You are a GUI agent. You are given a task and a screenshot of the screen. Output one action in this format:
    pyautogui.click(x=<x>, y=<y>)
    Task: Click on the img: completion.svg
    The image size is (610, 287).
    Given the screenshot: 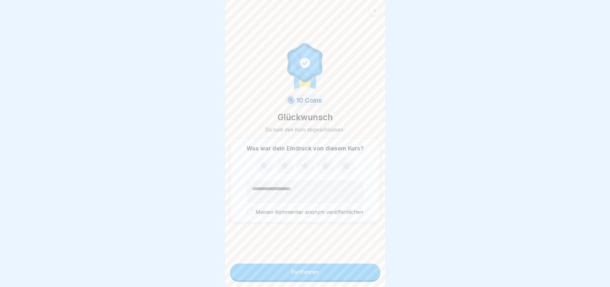 What is the action you would take?
    pyautogui.click(x=305, y=65)
    